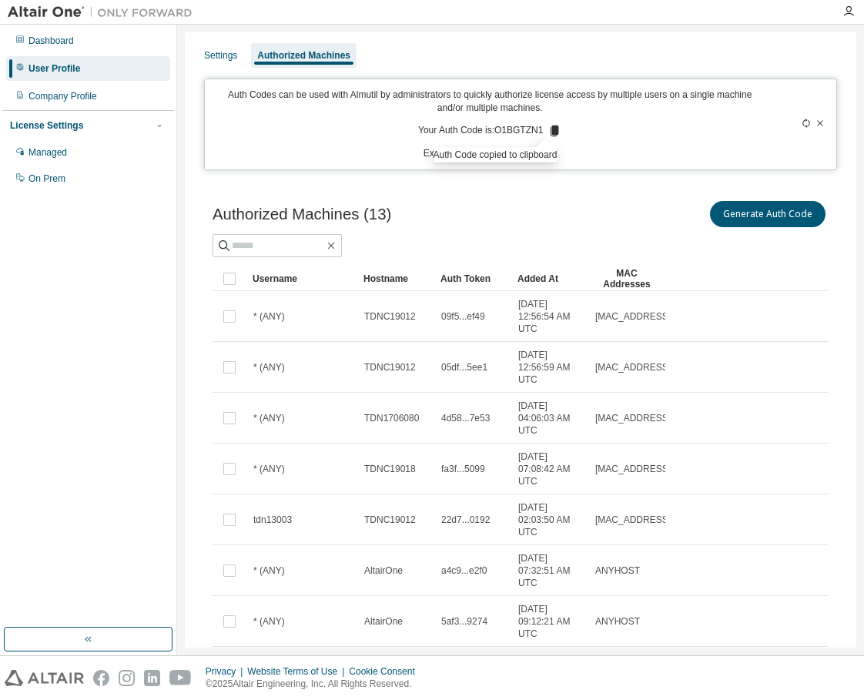 Image resolution: width=864 pixels, height=700 pixels. I want to click on div: Authorized Machines, so click(303, 55).